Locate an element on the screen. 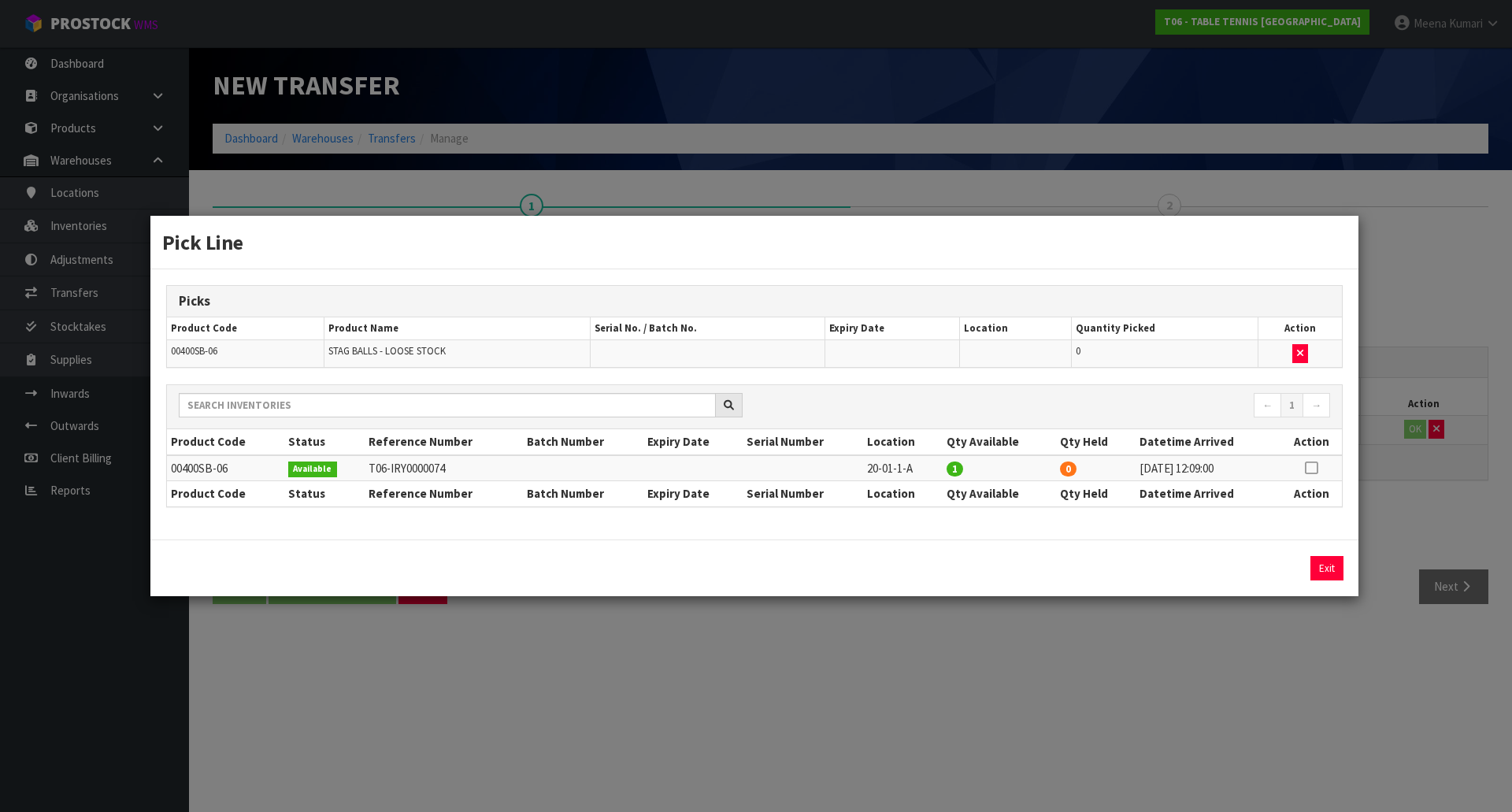 The image size is (1512, 812). input: Search inventories is located at coordinates (447, 405).